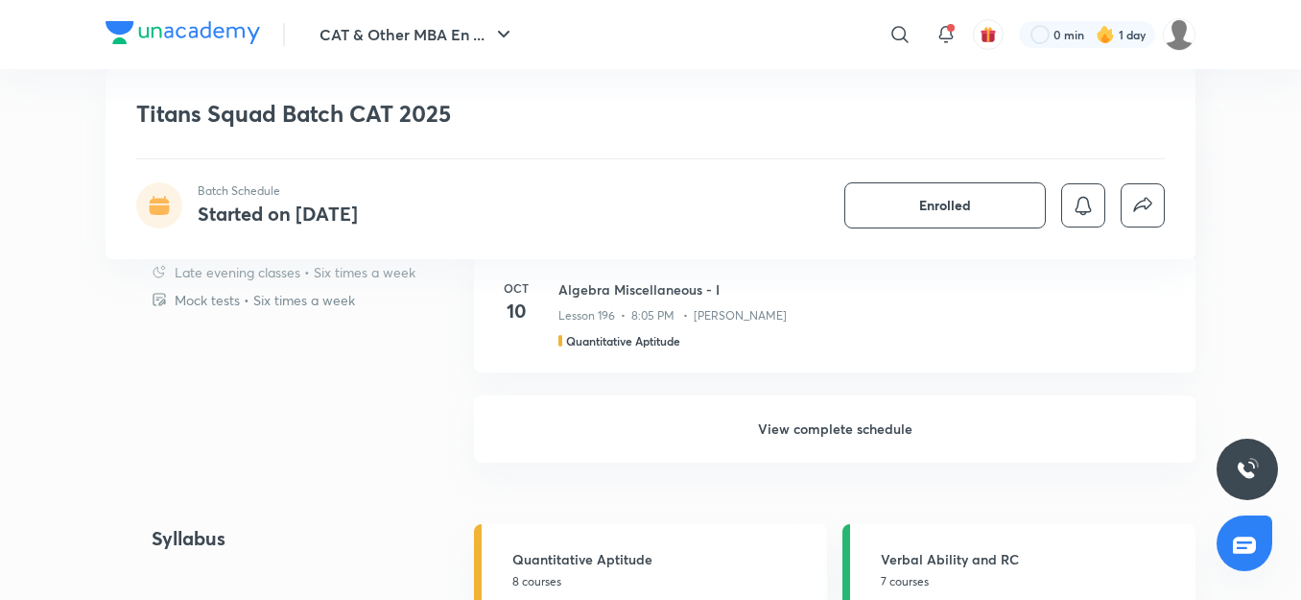 The height and width of the screenshot is (600, 1301). What do you see at coordinates (945, 205) in the screenshot?
I see `span: Enrolled` at bounding box center [945, 205].